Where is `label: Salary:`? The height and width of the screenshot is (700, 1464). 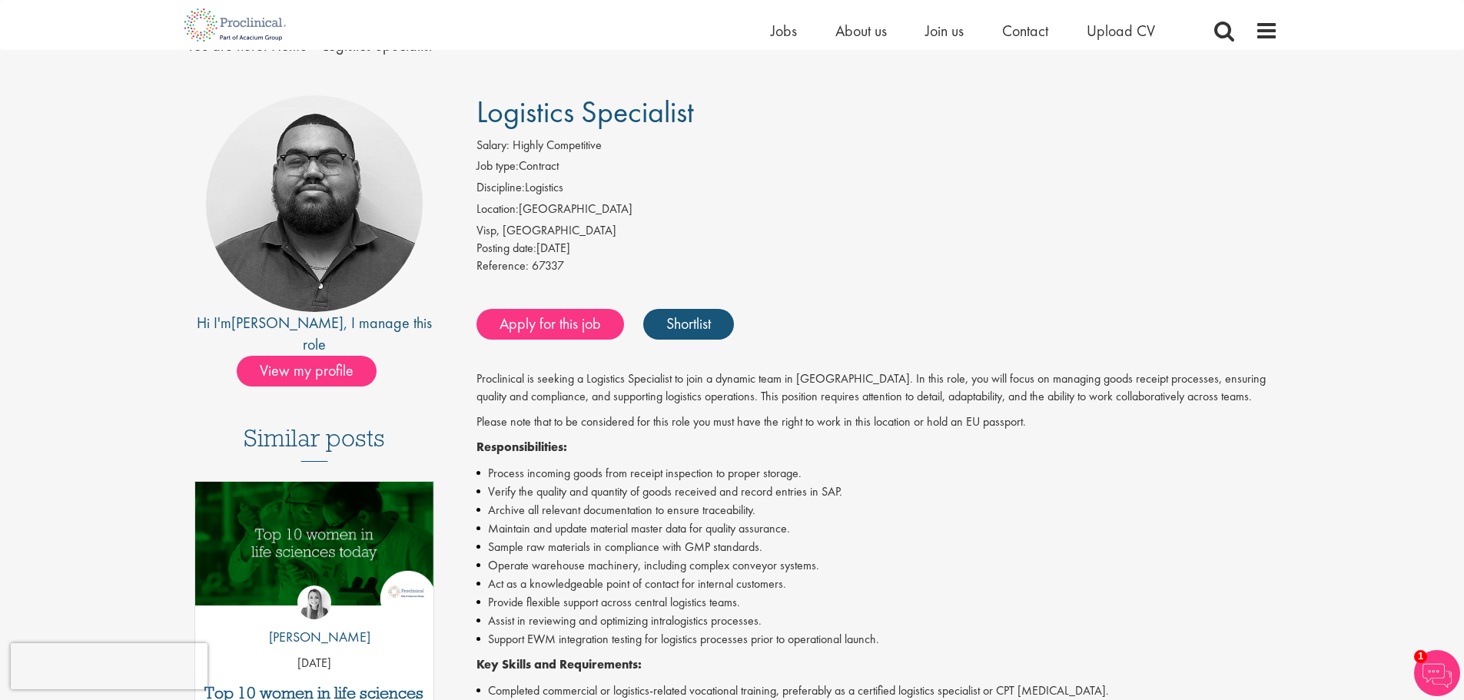 label: Salary: is located at coordinates (493, 145).